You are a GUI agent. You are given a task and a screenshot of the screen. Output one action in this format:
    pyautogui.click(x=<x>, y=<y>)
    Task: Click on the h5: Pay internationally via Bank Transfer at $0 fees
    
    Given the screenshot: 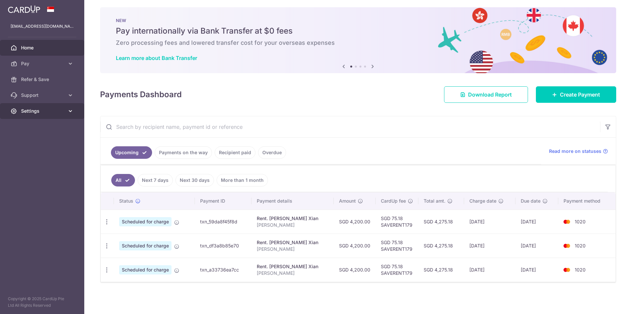 What is the action you would take?
    pyautogui.click(x=358, y=31)
    